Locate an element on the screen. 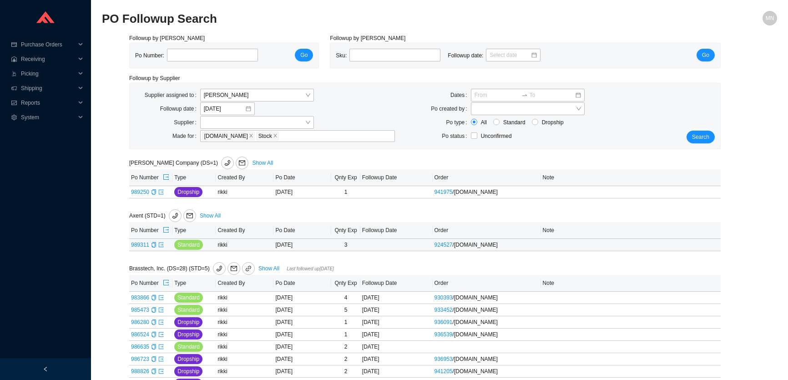  a: 936953 is located at coordinates (444, 359).